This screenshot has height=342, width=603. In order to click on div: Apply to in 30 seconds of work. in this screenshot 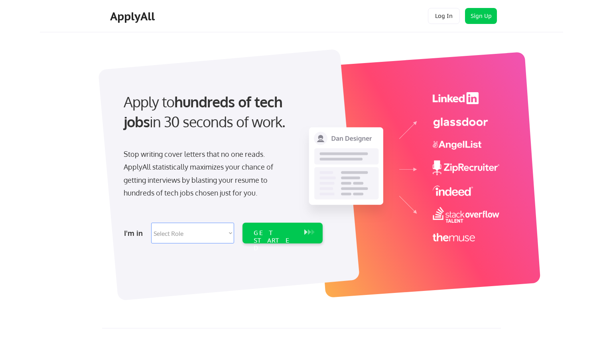, I will do `click(221, 112)`.